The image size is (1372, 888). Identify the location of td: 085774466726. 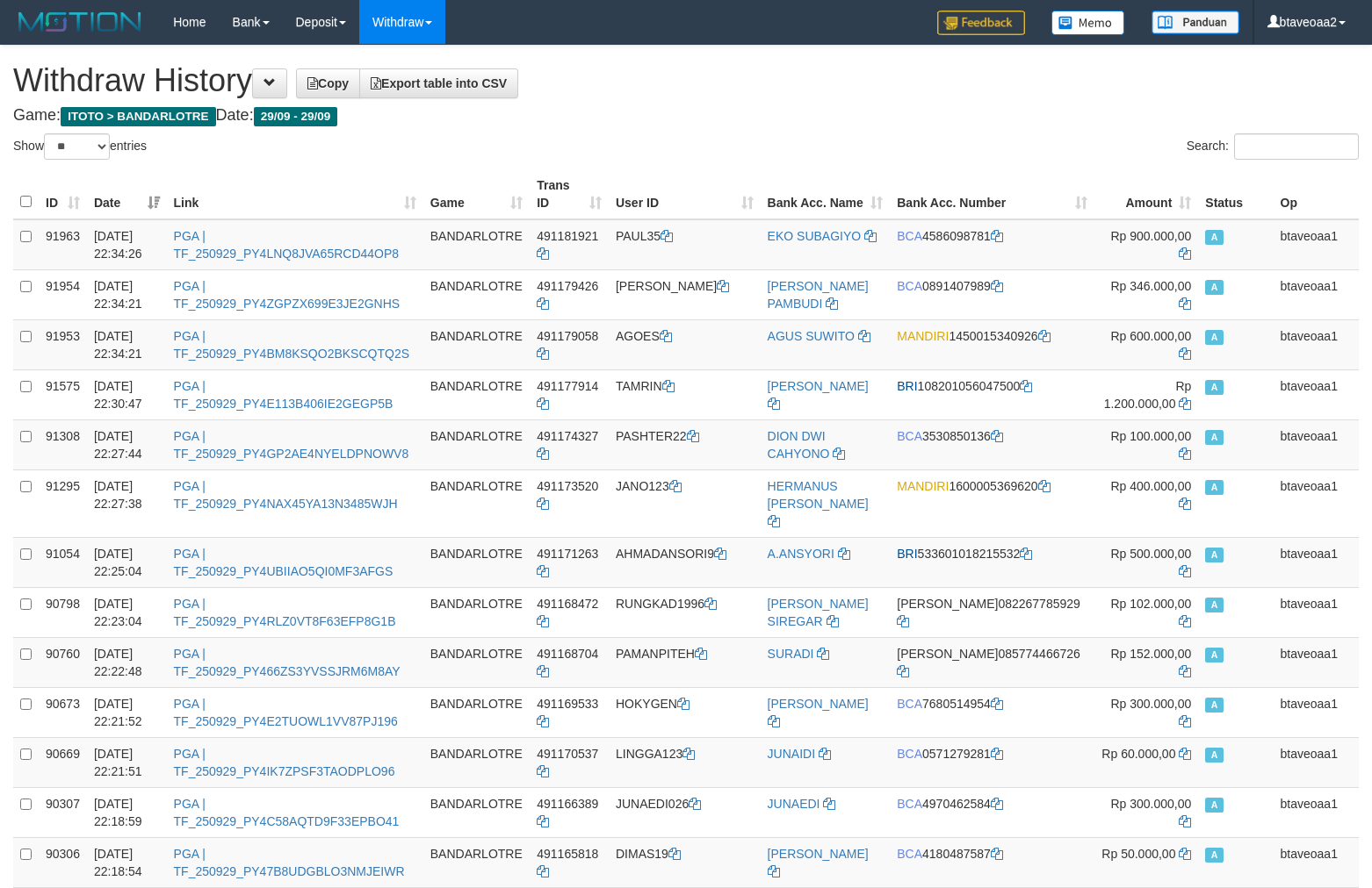
(992, 662).